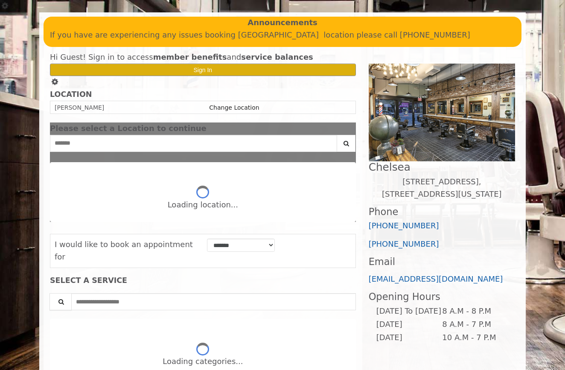 This screenshot has width=565, height=370. Describe the element at coordinates (190, 57) in the screenshot. I see `b: member benefits` at that location.